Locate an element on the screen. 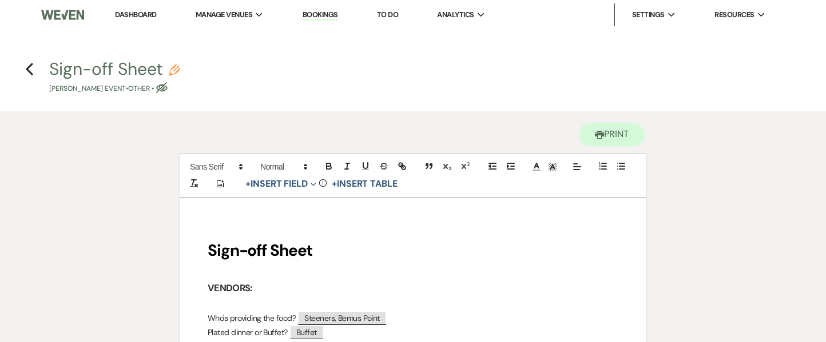  span: Resources is located at coordinates (733, 15).